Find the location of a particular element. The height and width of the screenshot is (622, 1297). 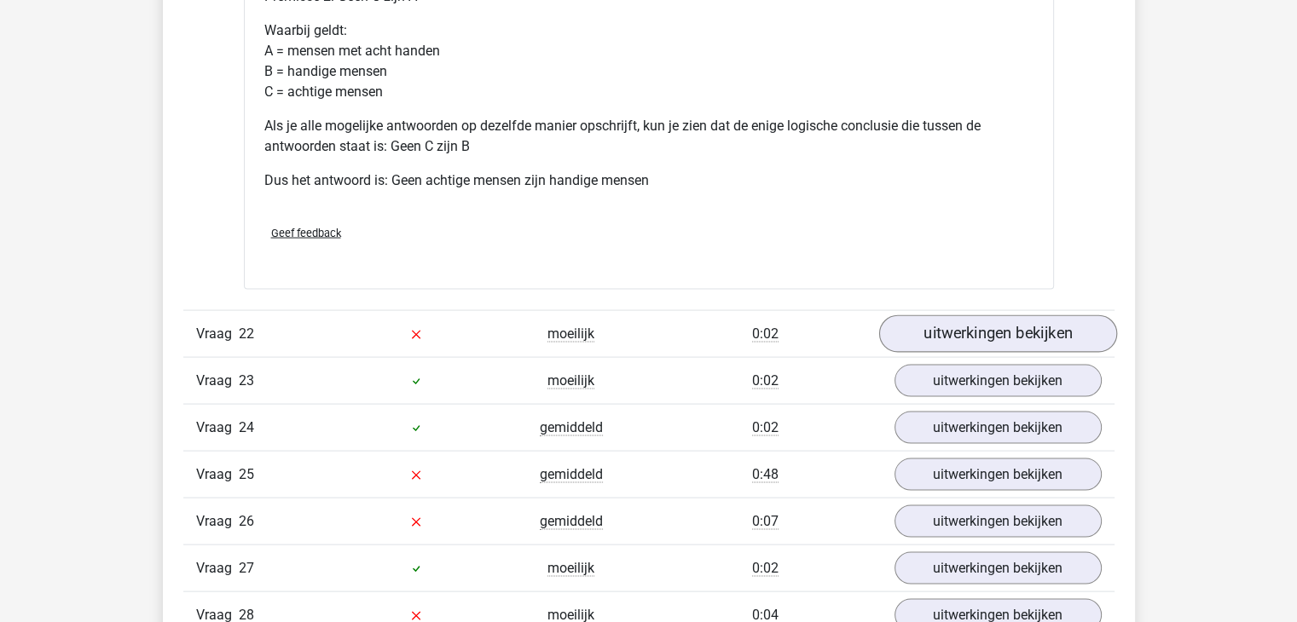

span: 26 is located at coordinates (246, 521).